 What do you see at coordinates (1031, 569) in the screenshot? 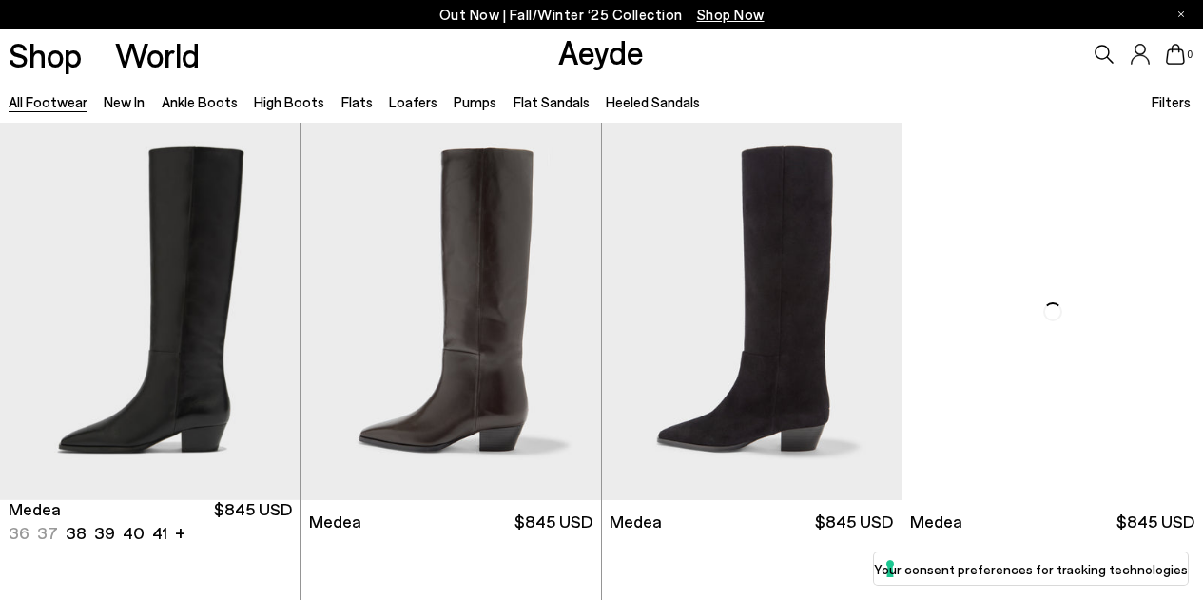
I see `button: Your consent preferences for tracking technologies` at bounding box center [1031, 569].